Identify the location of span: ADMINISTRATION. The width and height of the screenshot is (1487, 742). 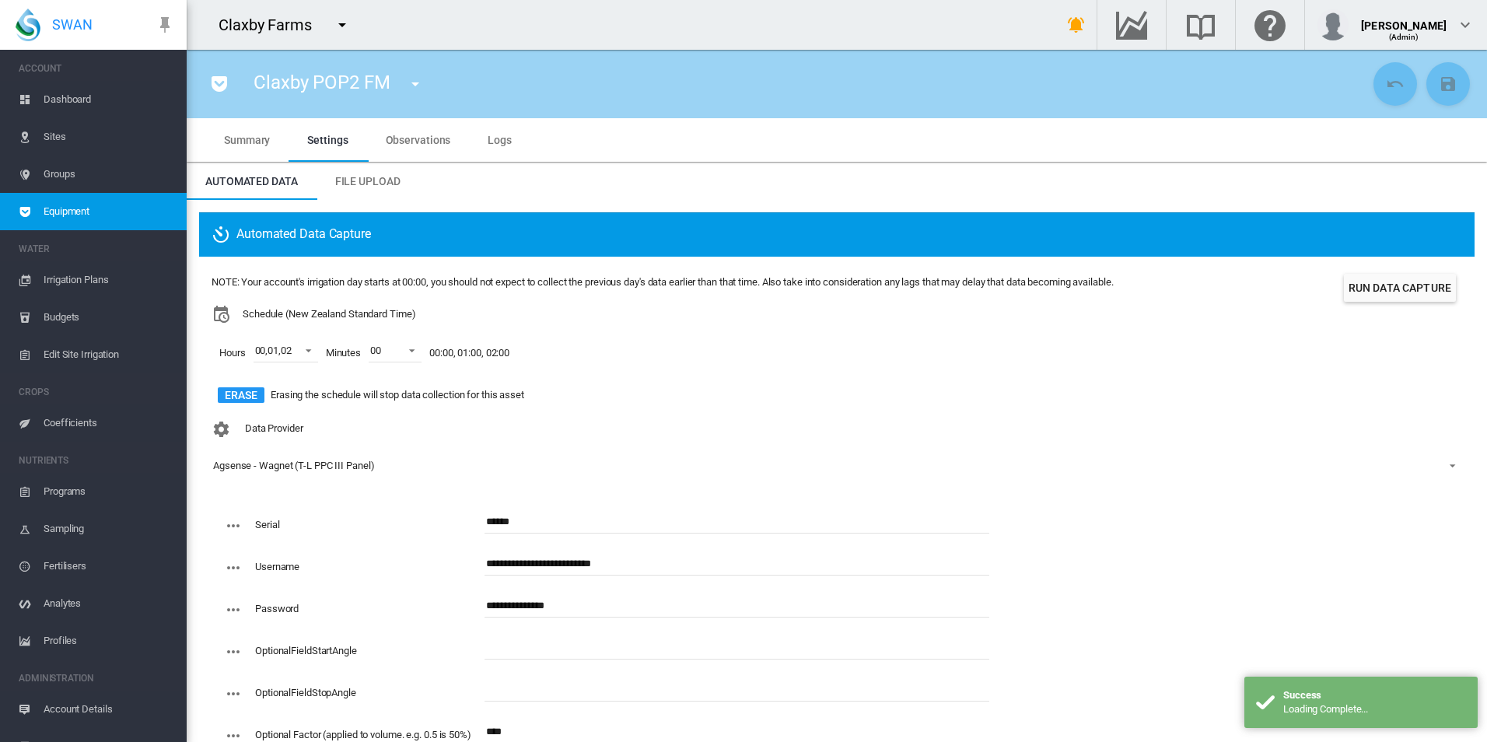
(96, 678).